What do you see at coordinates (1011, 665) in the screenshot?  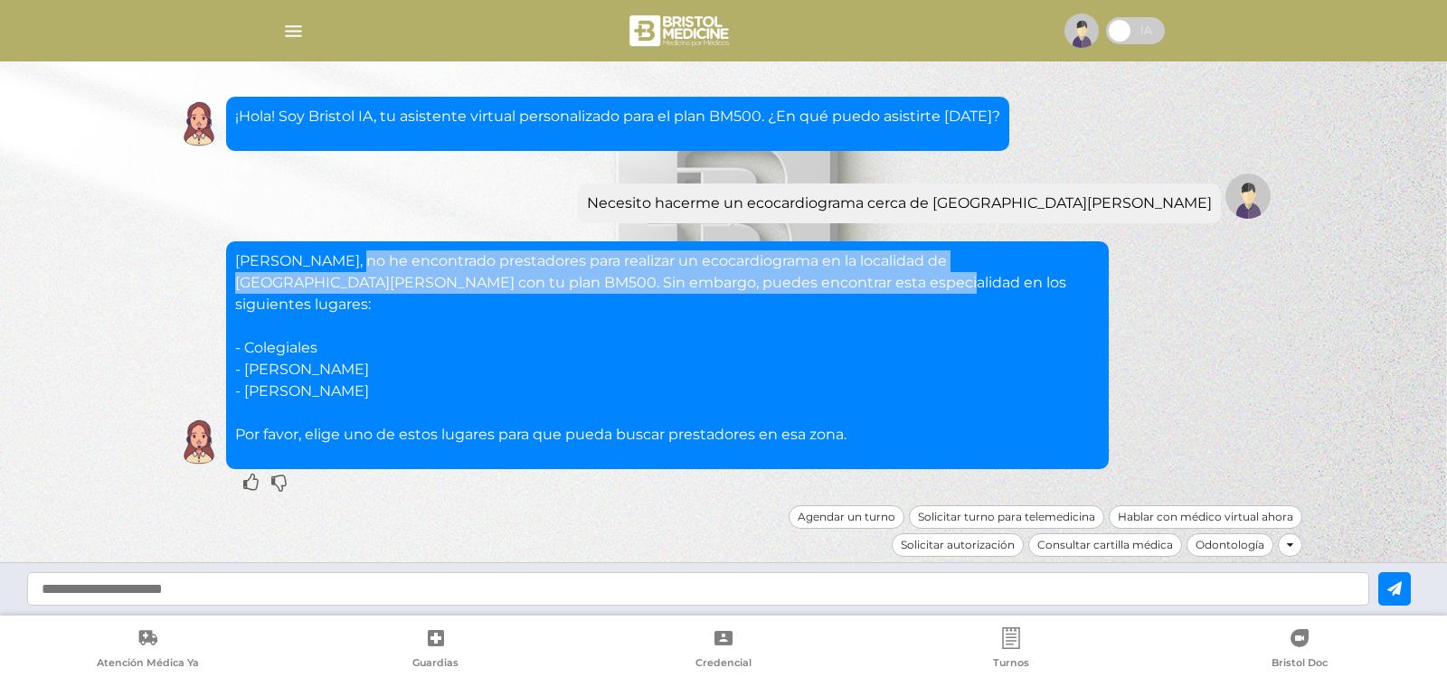 I see `span: Turnos` at bounding box center [1011, 665].